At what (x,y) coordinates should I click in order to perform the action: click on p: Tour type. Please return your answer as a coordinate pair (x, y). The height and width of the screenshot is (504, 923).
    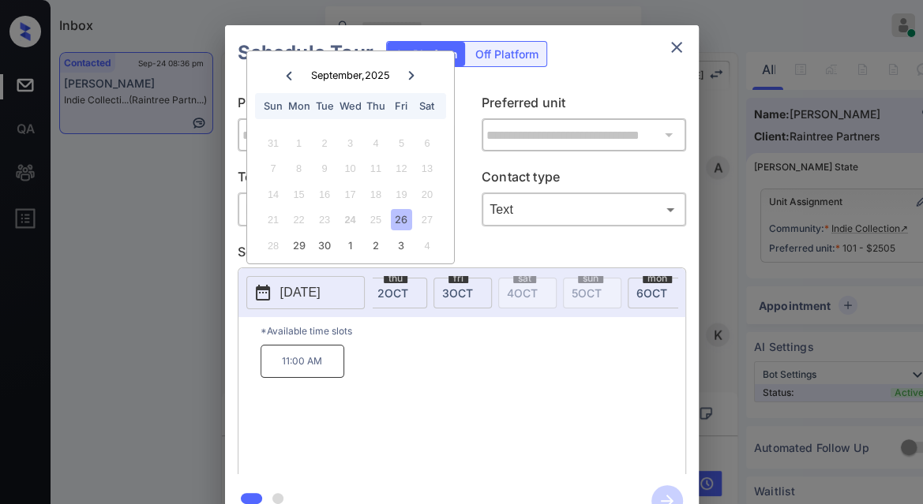
    Looking at the image, I should click on (339, 180).